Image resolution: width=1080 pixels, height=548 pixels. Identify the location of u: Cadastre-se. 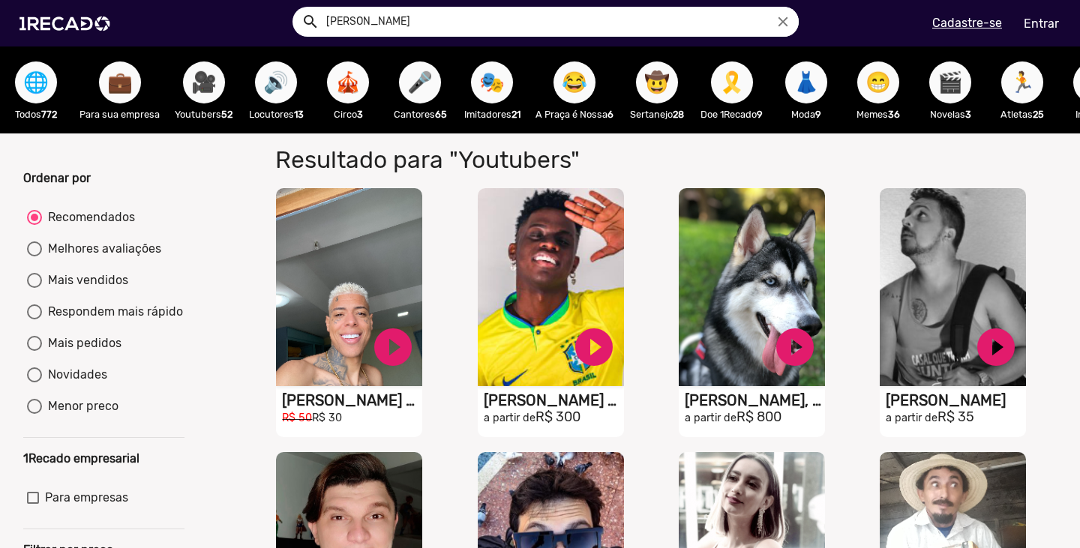
(967, 23).